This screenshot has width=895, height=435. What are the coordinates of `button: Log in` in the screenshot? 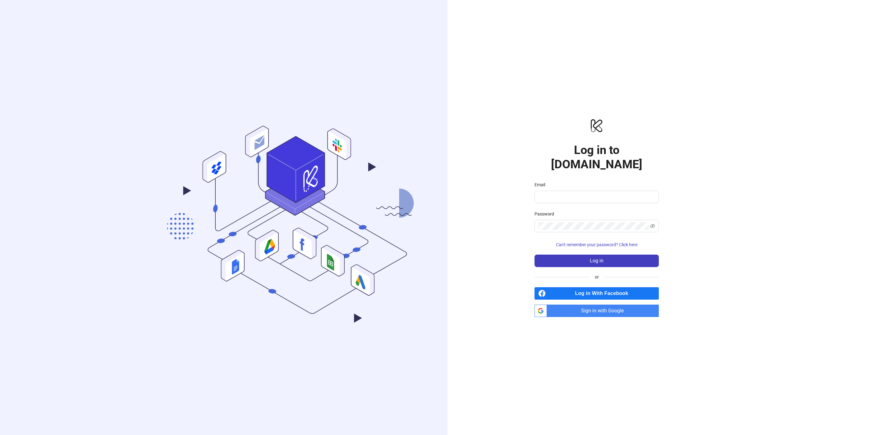 It's located at (597, 261).